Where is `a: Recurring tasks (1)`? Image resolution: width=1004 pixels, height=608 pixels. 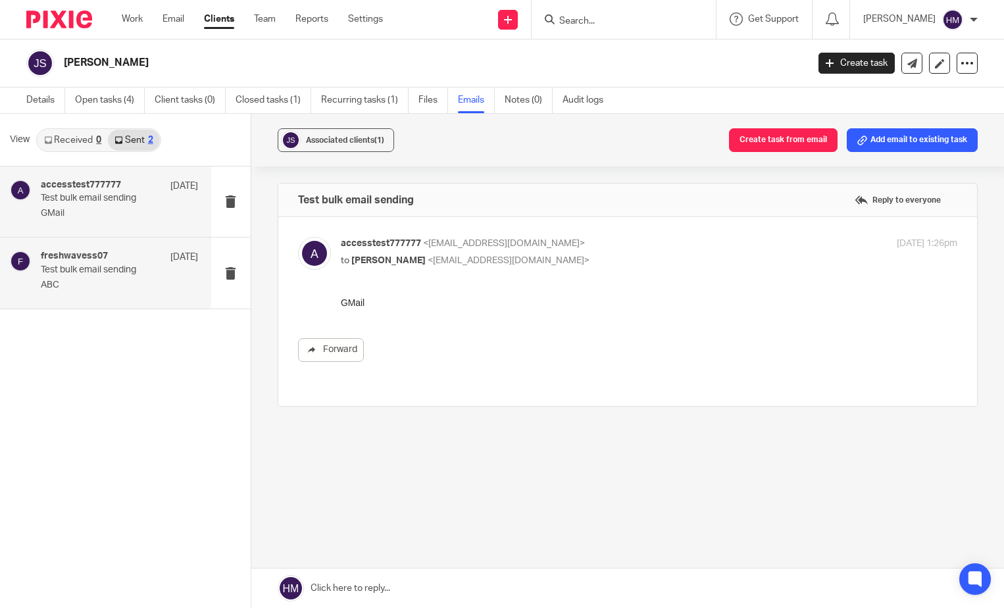 a: Recurring tasks (1) is located at coordinates (365, 100).